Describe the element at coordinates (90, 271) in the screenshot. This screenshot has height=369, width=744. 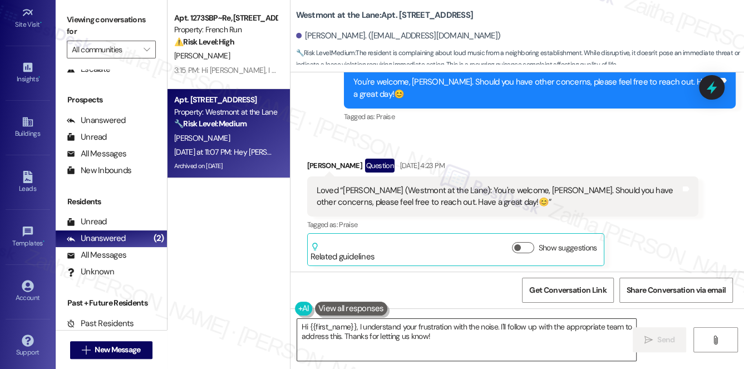
I see `div: Unknown` at that location.